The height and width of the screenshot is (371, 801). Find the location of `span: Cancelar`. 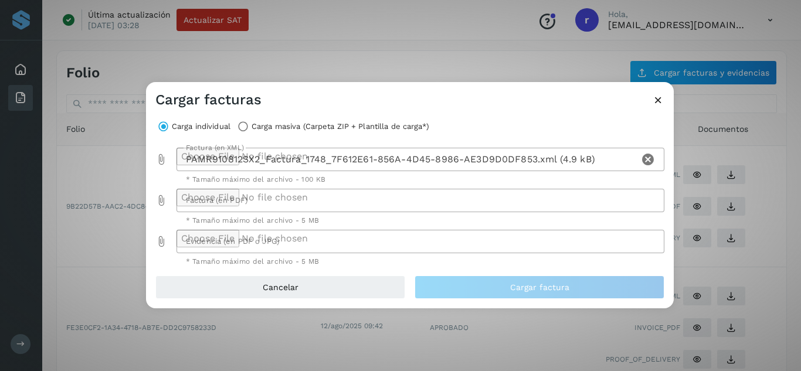

span: Cancelar is located at coordinates (280, 287).